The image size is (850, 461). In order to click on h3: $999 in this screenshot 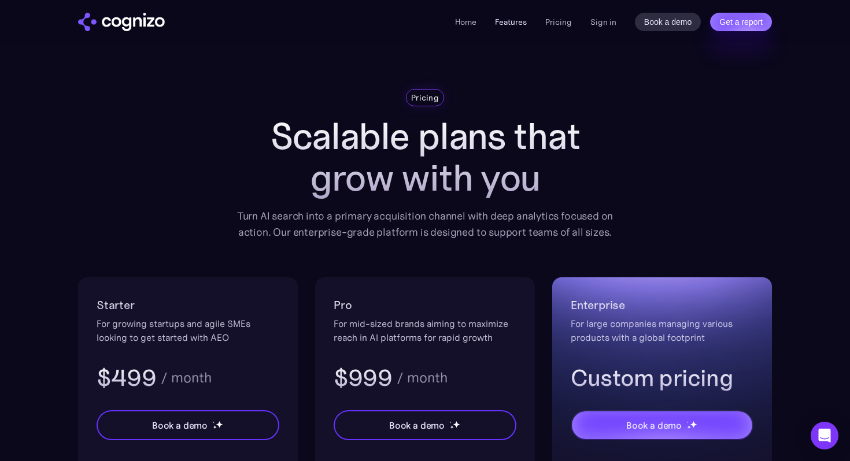, I will do `click(362, 378)`.